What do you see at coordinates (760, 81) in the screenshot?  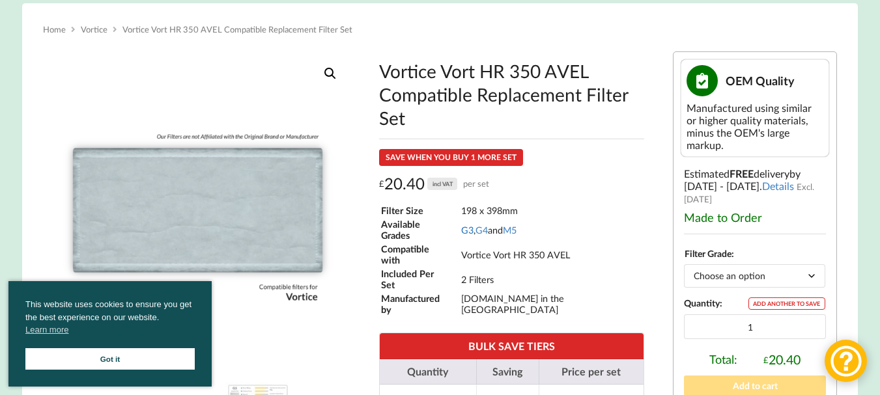 I see `span: OEM Quality` at bounding box center [760, 81].